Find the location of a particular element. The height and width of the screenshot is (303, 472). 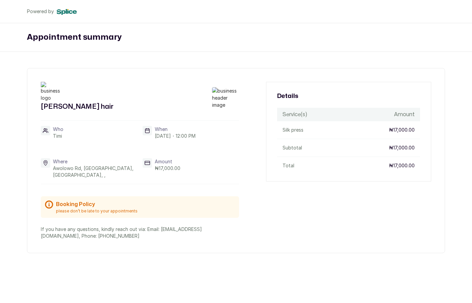

img: business logo is located at coordinates (53, 92).